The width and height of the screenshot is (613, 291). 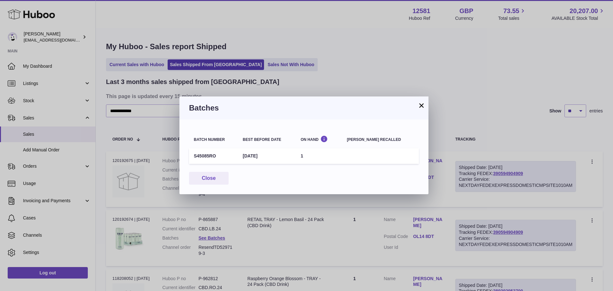 What do you see at coordinates (319, 156) in the screenshot?
I see `td: 1` at bounding box center [319, 156].